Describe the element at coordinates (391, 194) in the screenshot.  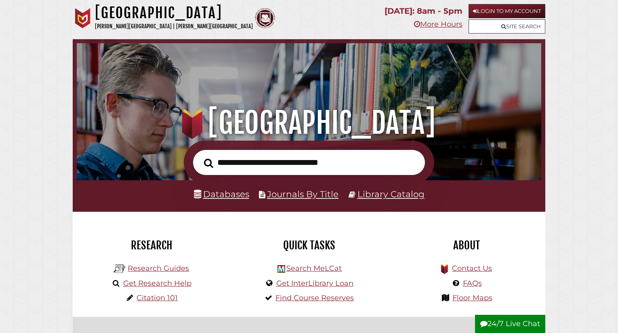
I see `a: Library Catalog` at that location.